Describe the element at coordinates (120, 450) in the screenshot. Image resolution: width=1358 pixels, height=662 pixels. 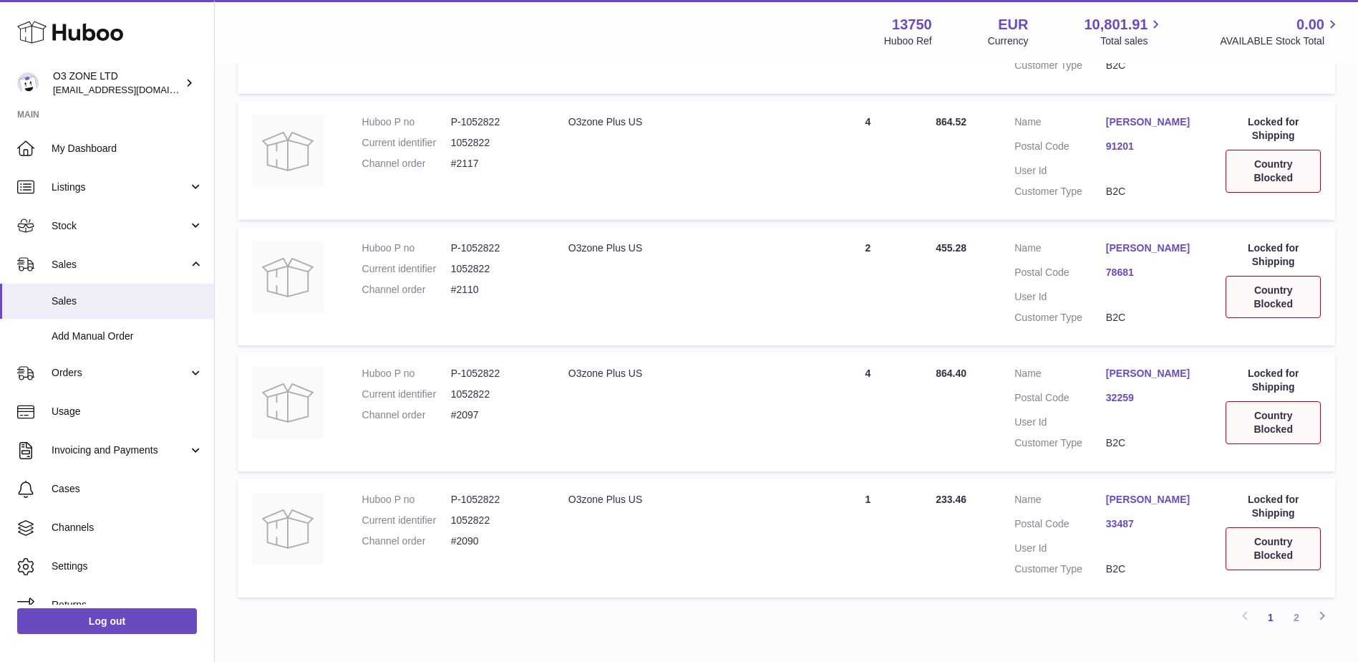
I see `span: Invoicing and Payments` at that location.